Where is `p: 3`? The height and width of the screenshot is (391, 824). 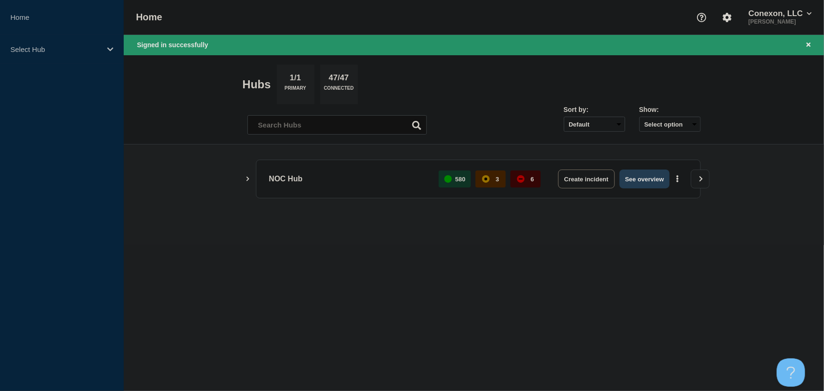 p: 3 is located at coordinates (497, 179).